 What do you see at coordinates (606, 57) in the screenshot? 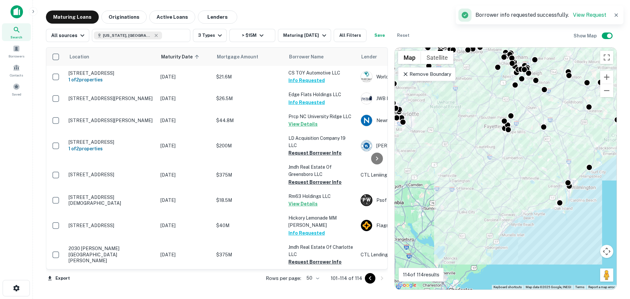
I see `button: Toggle fullscreen view` at bounding box center [606, 57].